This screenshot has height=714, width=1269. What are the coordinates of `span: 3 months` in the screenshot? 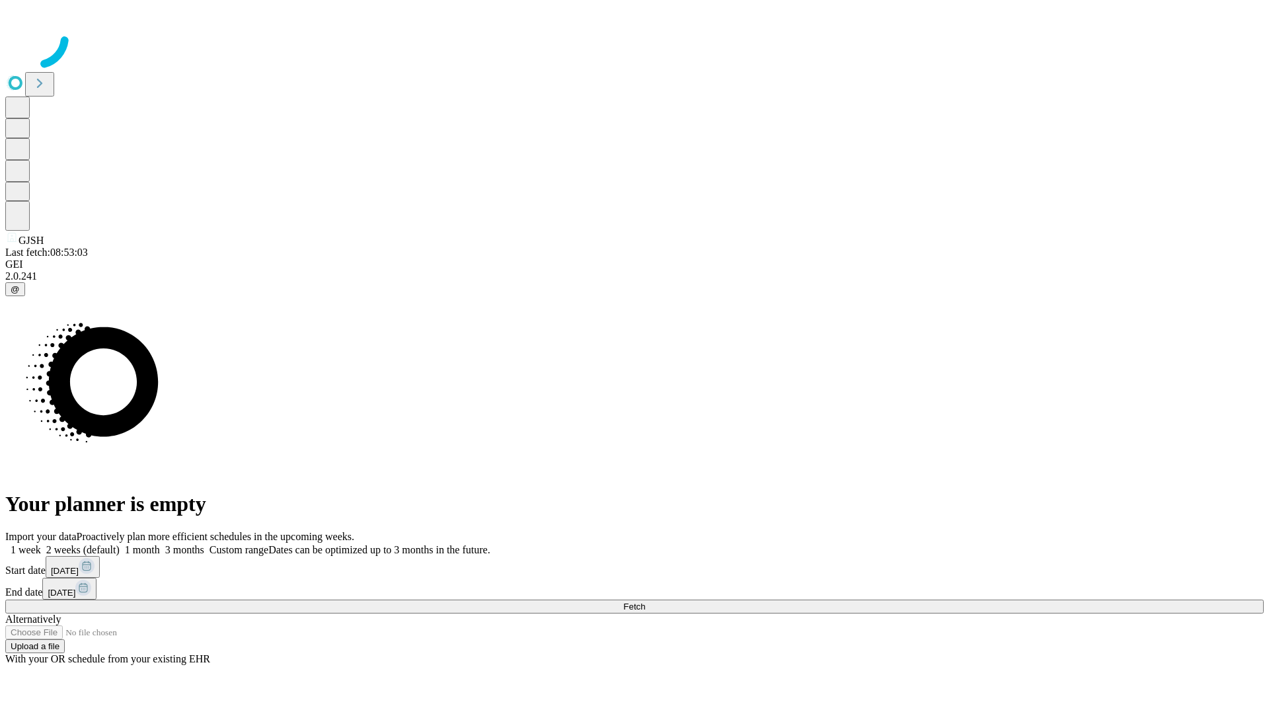 It's located at (184, 549).